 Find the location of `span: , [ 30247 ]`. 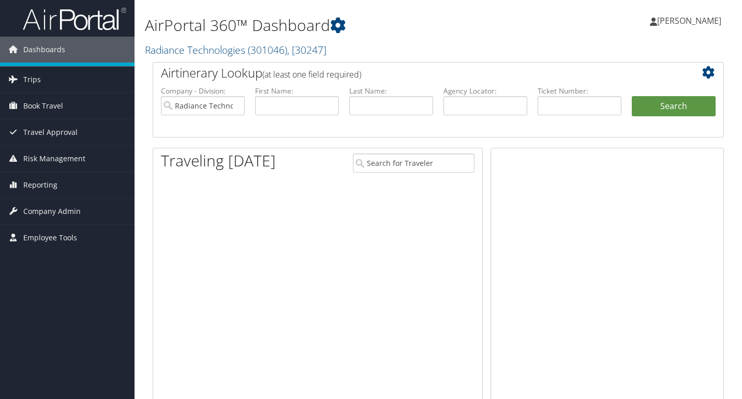

span: , [ 30247 ] is located at coordinates (307, 50).